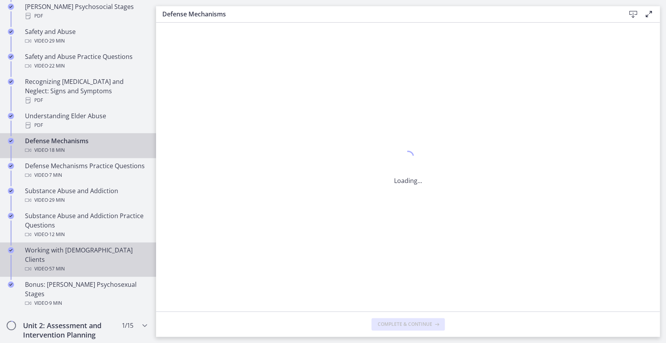 This screenshot has width=666, height=343. What do you see at coordinates (56, 66) in the screenshot?
I see `span: · 22 min` at bounding box center [56, 66].